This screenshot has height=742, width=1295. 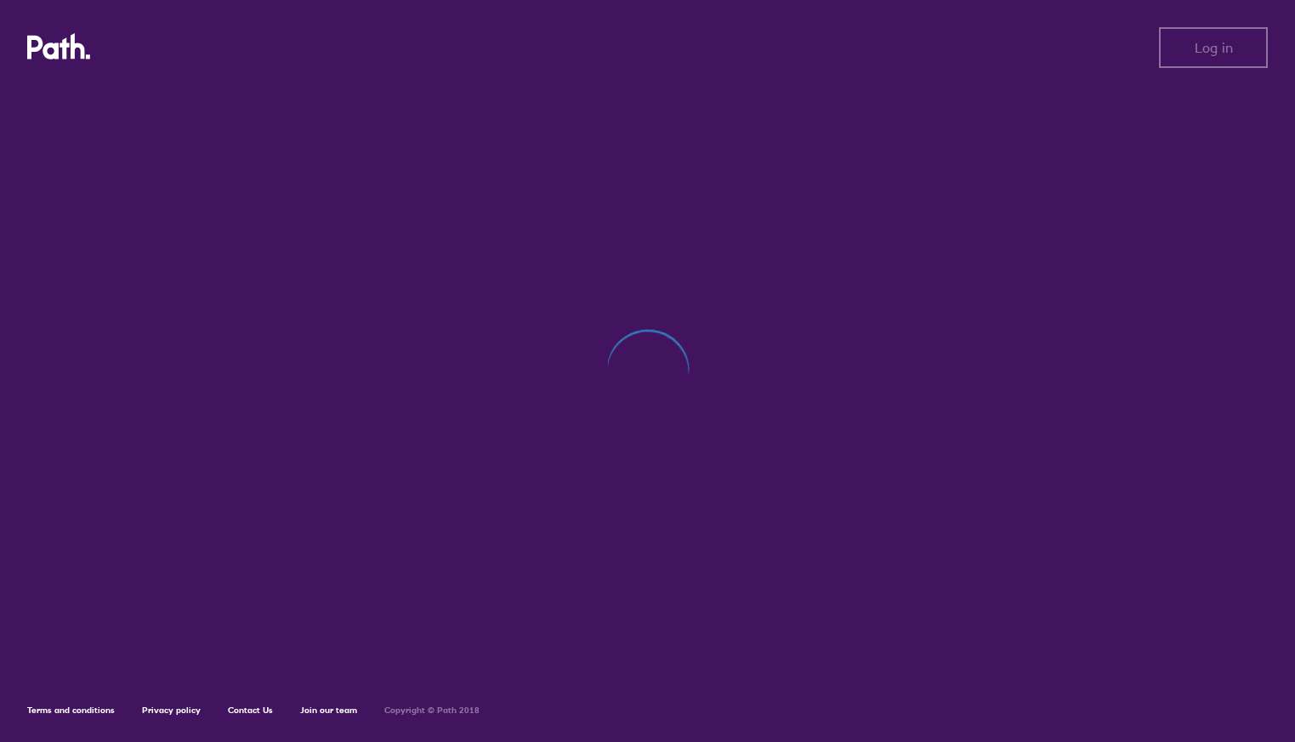 I want to click on span: Log in, so click(x=1213, y=48).